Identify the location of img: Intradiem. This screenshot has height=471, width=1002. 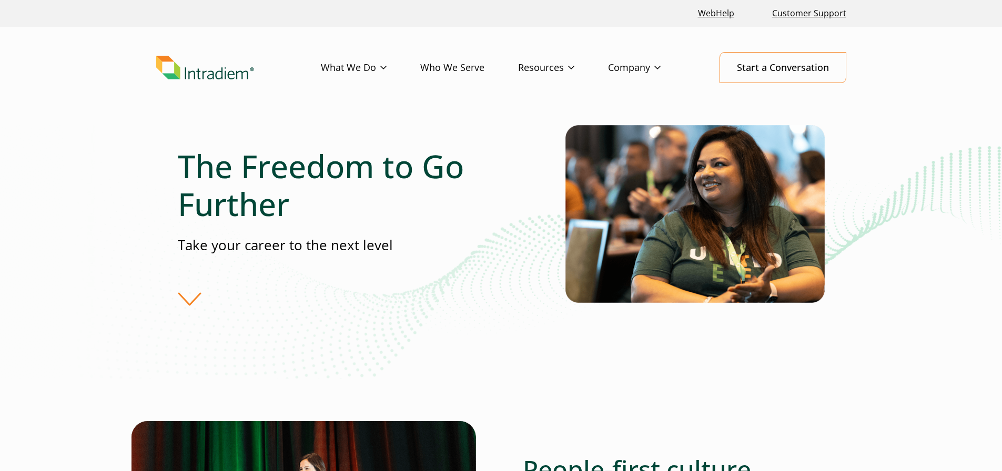
(205, 68).